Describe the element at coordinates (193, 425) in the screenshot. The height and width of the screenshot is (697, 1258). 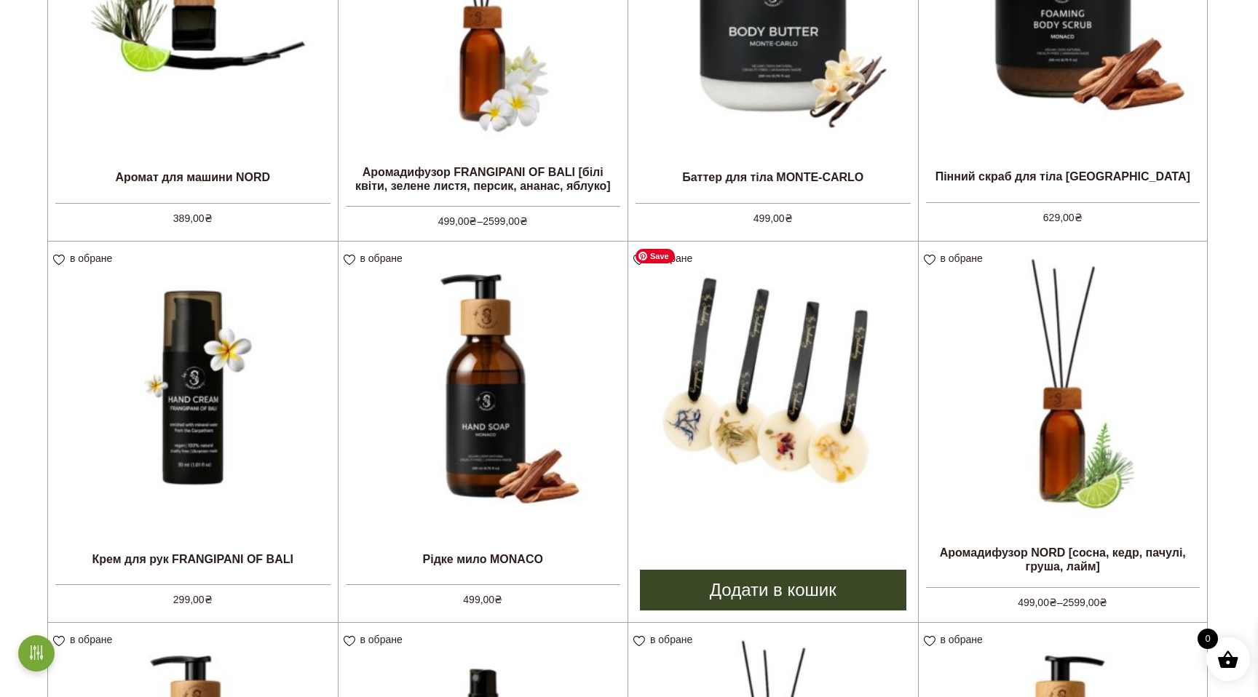
I see `a: Крем для рук FRANGIPANI OF BALI 299,00₴` at that location.